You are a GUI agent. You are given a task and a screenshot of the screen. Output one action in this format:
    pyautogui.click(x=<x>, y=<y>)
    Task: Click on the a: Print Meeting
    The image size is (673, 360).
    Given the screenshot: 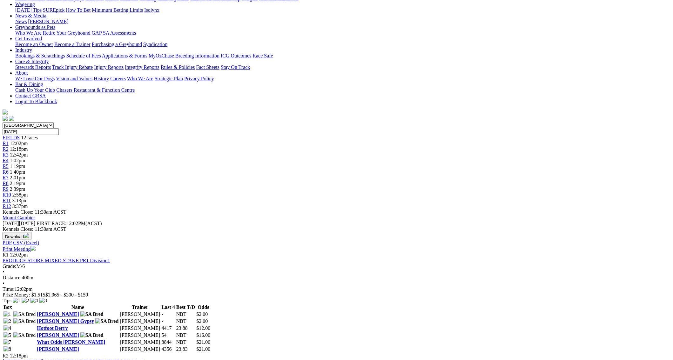 What is the action you would take?
    pyautogui.click(x=19, y=249)
    